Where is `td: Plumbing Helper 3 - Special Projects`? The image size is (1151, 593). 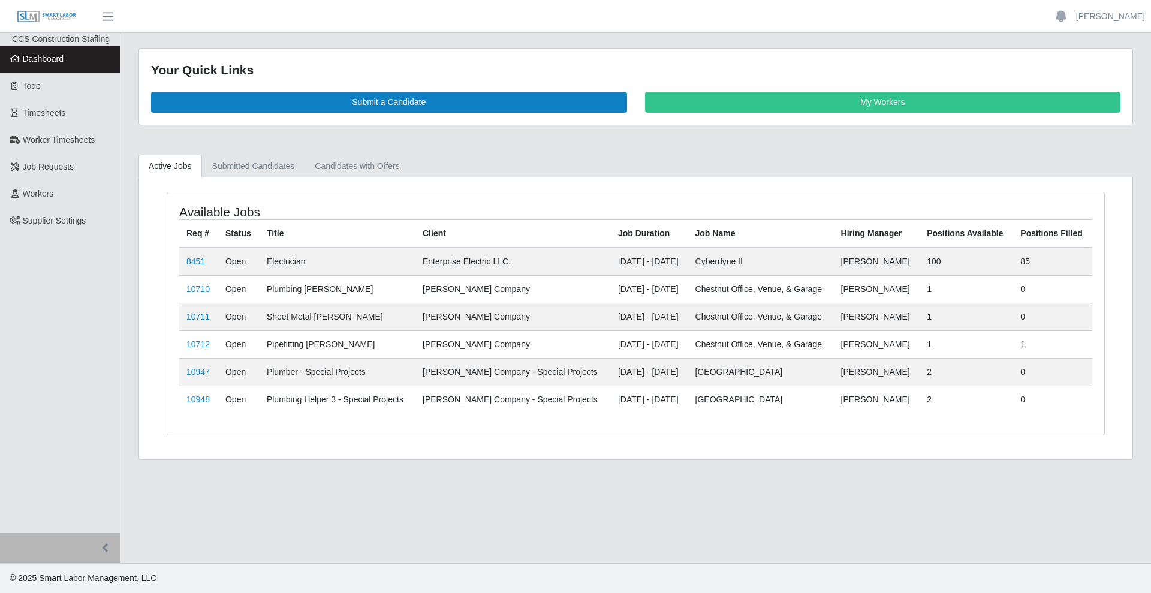 td: Plumbing Helper 3 - Special Projects is located at coordinates (338, 399).